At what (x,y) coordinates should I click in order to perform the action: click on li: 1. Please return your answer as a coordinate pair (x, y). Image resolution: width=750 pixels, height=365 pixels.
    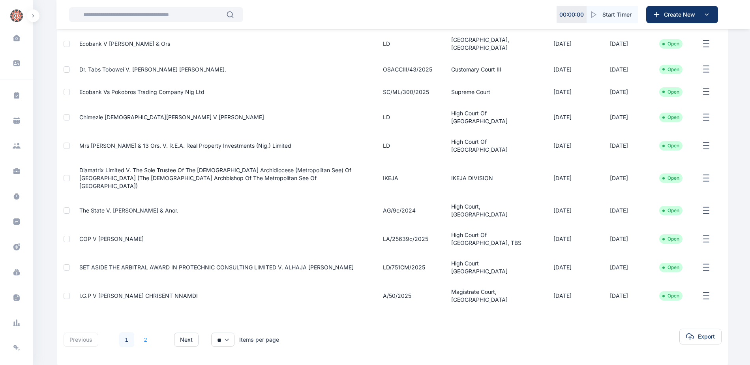
    Looking at the image, I should click on (127, 340).